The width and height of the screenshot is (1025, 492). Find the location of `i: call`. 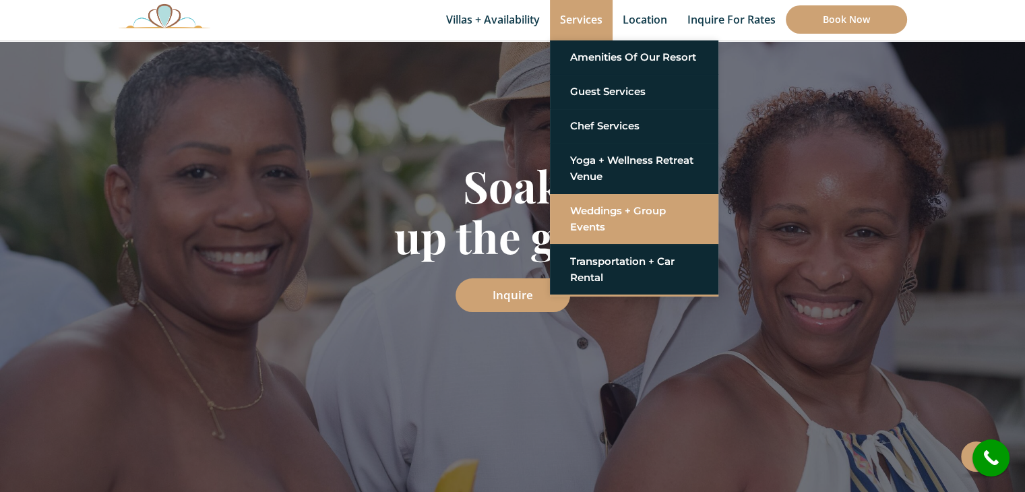

i: call is located at coordinates (991, 458).